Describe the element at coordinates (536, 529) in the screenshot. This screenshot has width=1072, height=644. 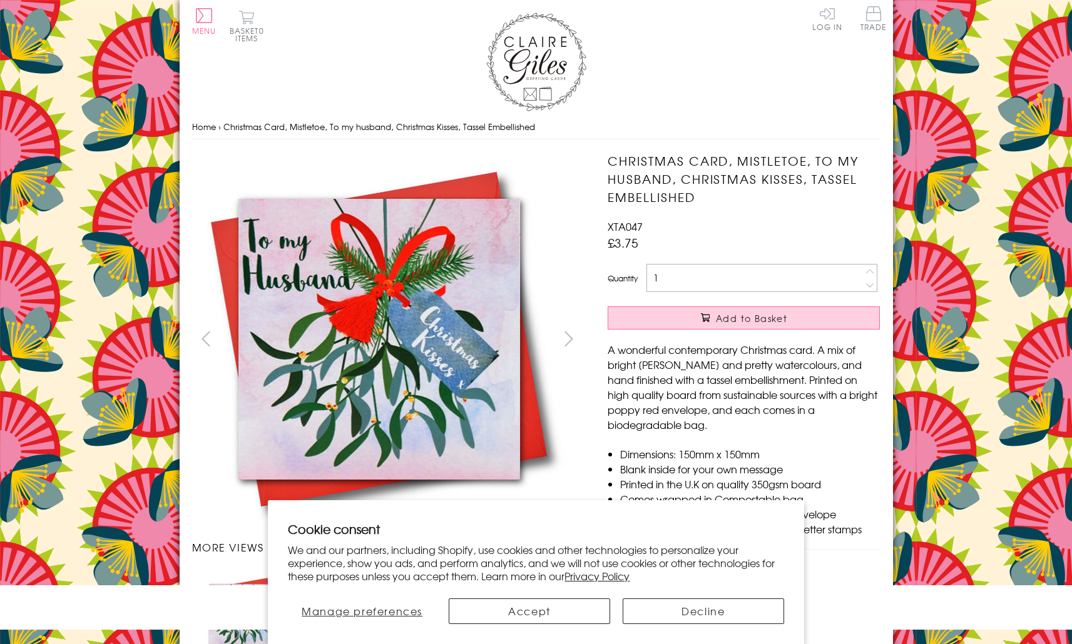
I see `h2: Cookie consent` at that location.